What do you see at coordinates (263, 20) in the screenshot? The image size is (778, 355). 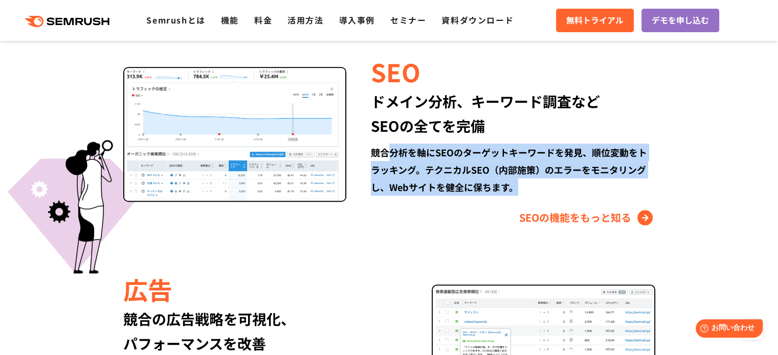 I see `a: 料金` at bounding box center [263, 20].